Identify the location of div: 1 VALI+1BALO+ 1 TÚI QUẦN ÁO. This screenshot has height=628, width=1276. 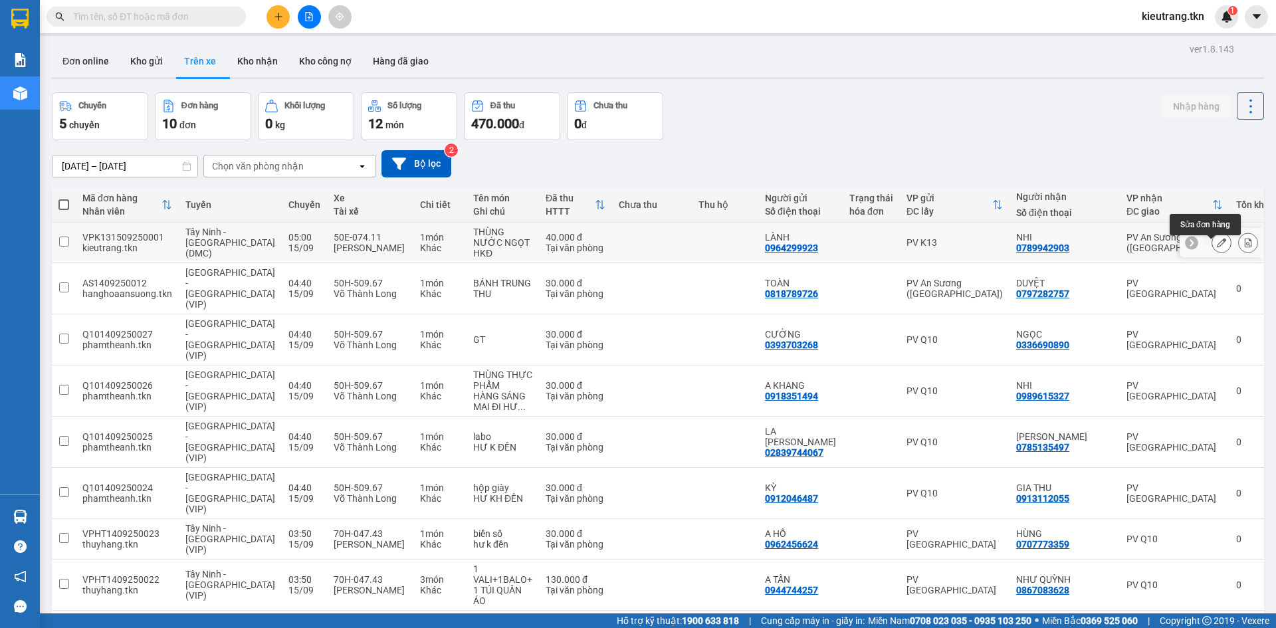
(502, 585).